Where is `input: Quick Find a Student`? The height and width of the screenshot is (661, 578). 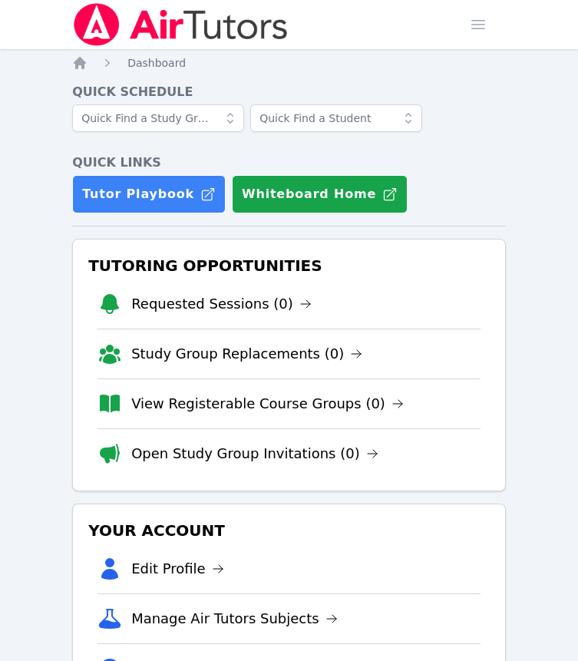
input: Quick Find a Student is located at coordinates (336, 118).